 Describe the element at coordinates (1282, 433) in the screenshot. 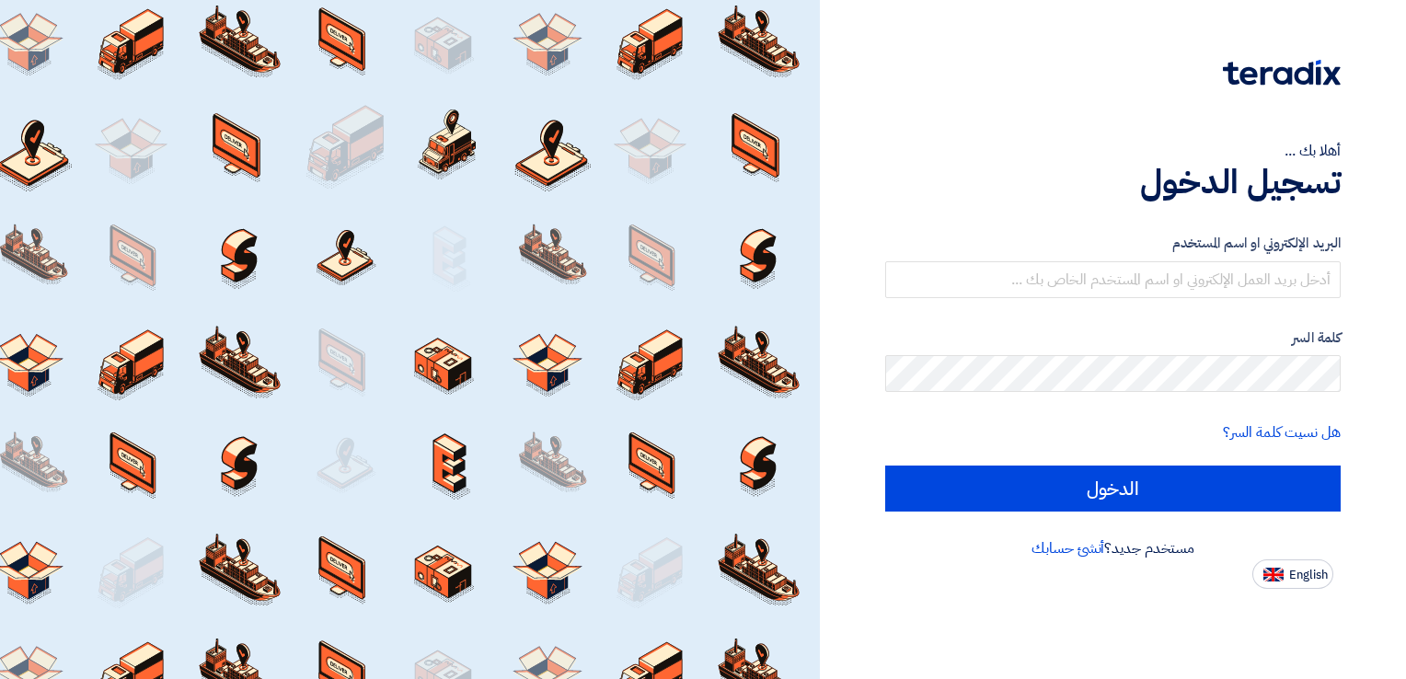

I see `a: هل نسيت كلمة السر؟` at that location.